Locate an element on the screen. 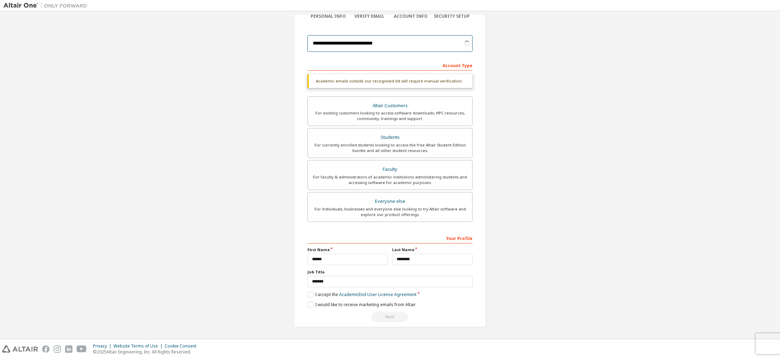 This screenshot has height=359, width=780. div: Account Info is located at coordinates (410, 16).